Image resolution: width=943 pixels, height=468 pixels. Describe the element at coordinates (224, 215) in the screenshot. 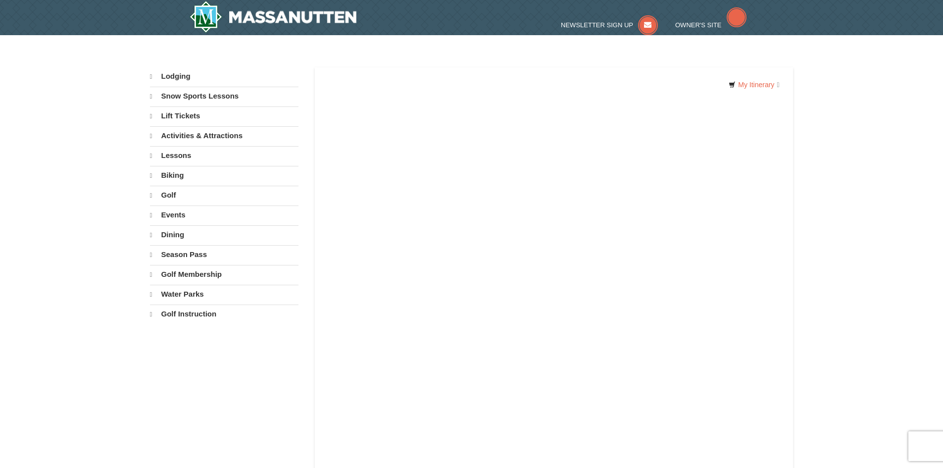

I see `a: Events` at that location.